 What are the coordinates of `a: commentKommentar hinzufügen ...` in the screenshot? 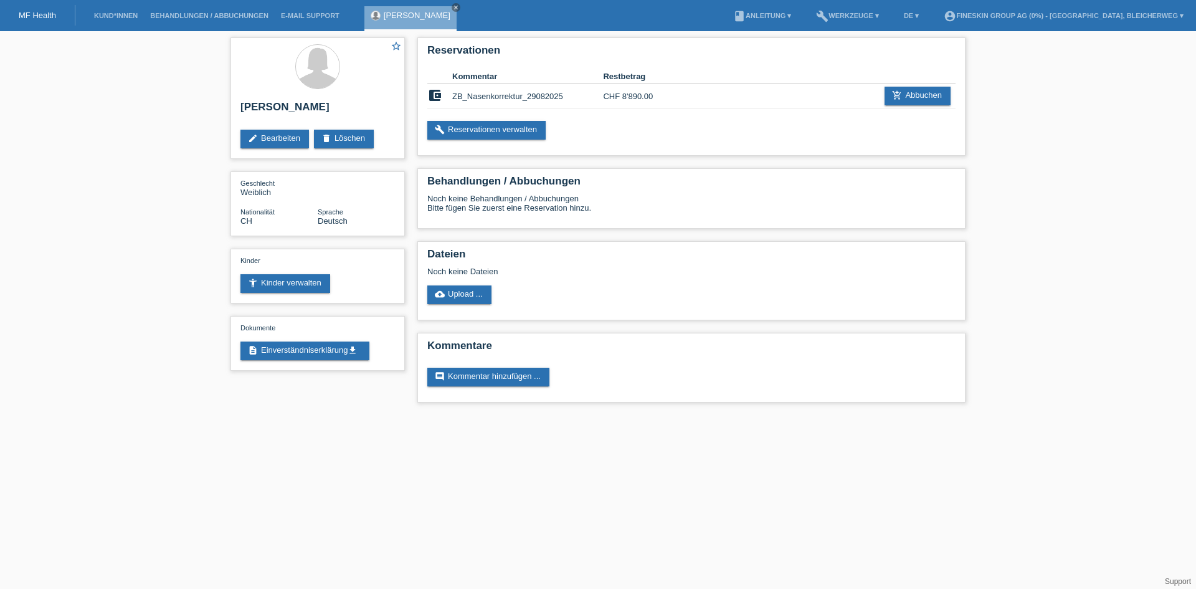 It's located at (488, 377).